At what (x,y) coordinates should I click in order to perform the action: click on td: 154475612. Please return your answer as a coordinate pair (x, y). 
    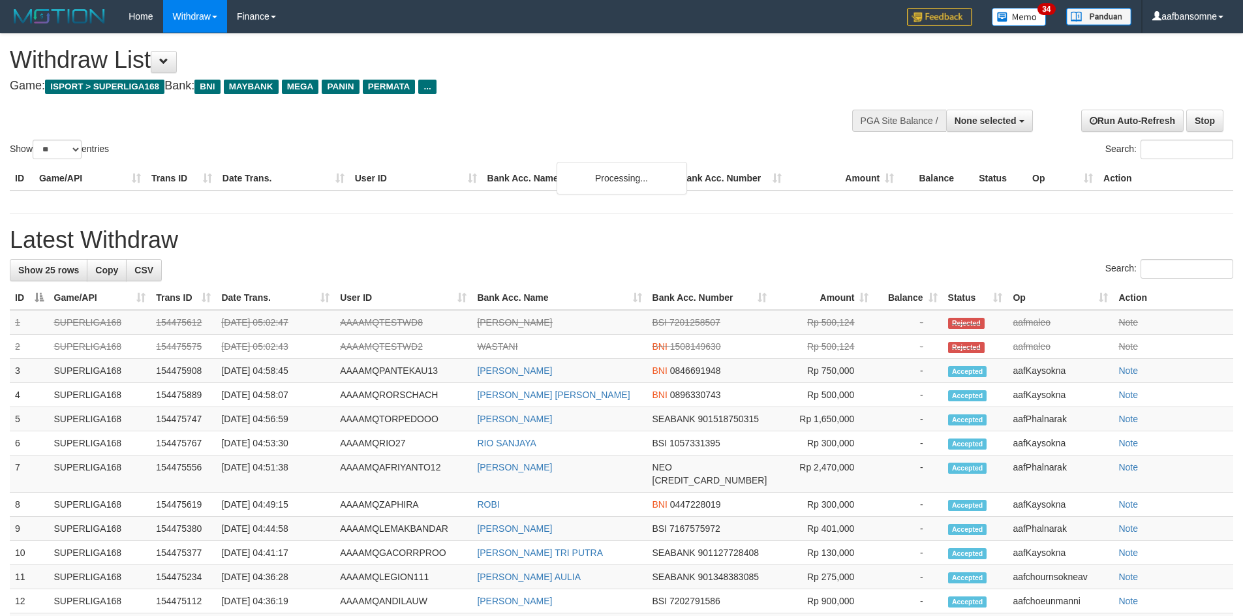
    Looking at the image, I should click on (183, 322).